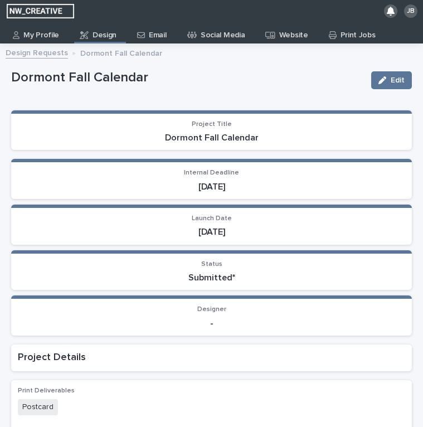  What do you see at coordinates (212, 124) in the screenshot?
I see `span: Project Title` at bounding box center [212, 124].